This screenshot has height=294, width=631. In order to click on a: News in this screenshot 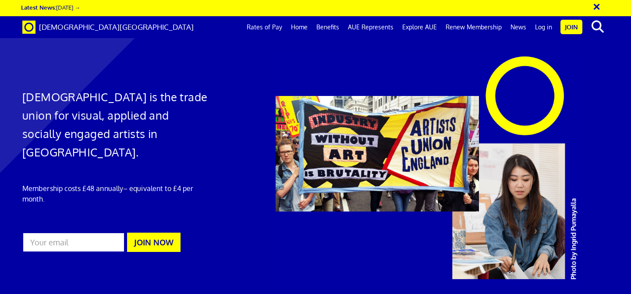, I will do `click(519, 27)`.